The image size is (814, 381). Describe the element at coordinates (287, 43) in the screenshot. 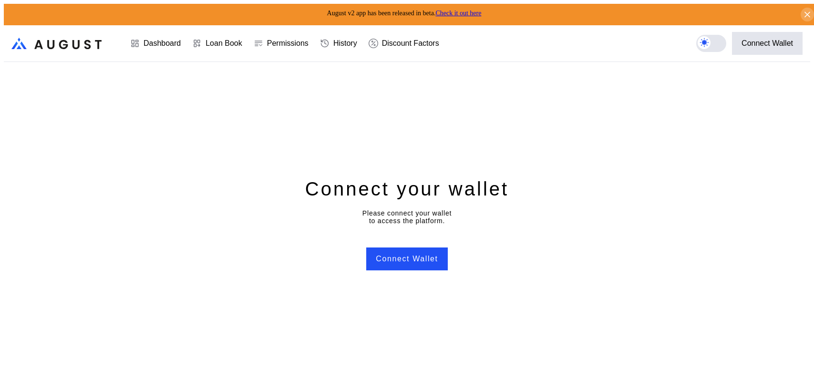

I see `div: Permissions` at that location.